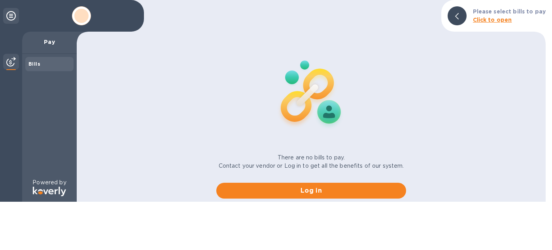 The width and height of the screenshot is (552, 250). I want to click on button: Log in, so click(311, 191).